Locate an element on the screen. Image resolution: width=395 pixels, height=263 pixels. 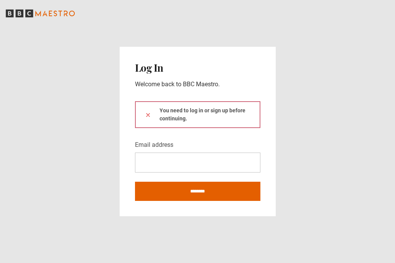
p: Welcome back to BBC Maestro. is located at coordinates (198, 84).